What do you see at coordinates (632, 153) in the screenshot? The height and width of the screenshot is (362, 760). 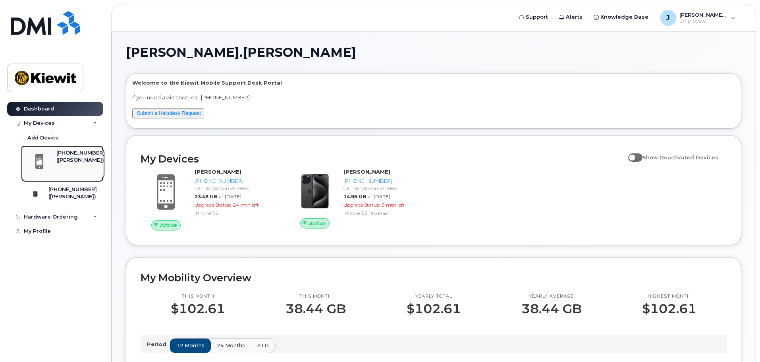 I see `input: Show Deactivated Devices` at bounding box center [632, 153].